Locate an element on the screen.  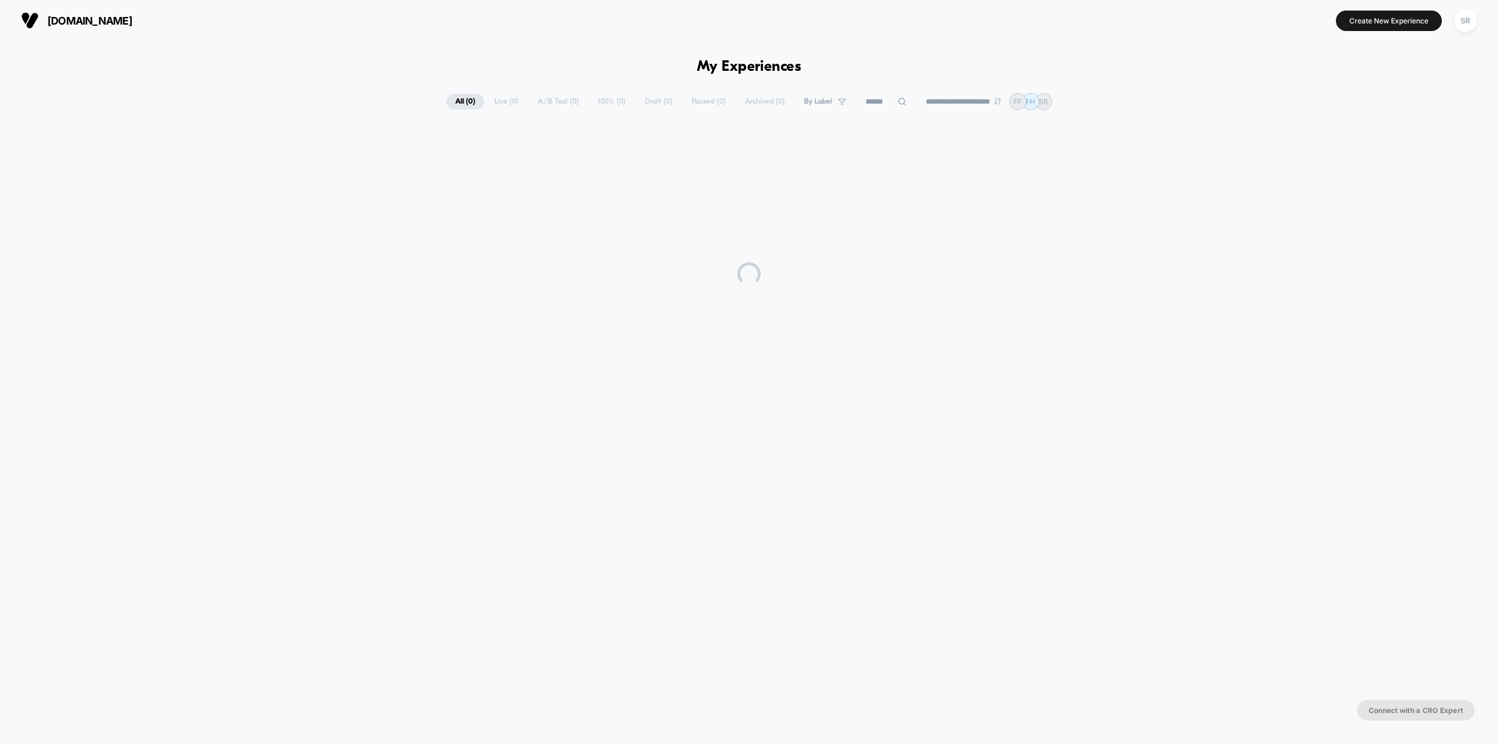
span: All ( 0 ) is located at coordinates (465, 101).